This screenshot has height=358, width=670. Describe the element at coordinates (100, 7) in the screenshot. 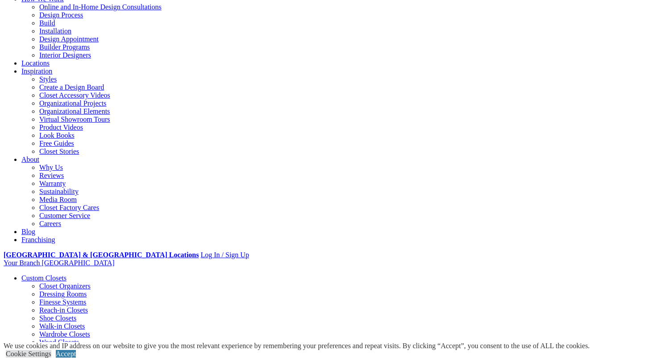

I see `a: Online and In-Home Design Consultations` at that location.